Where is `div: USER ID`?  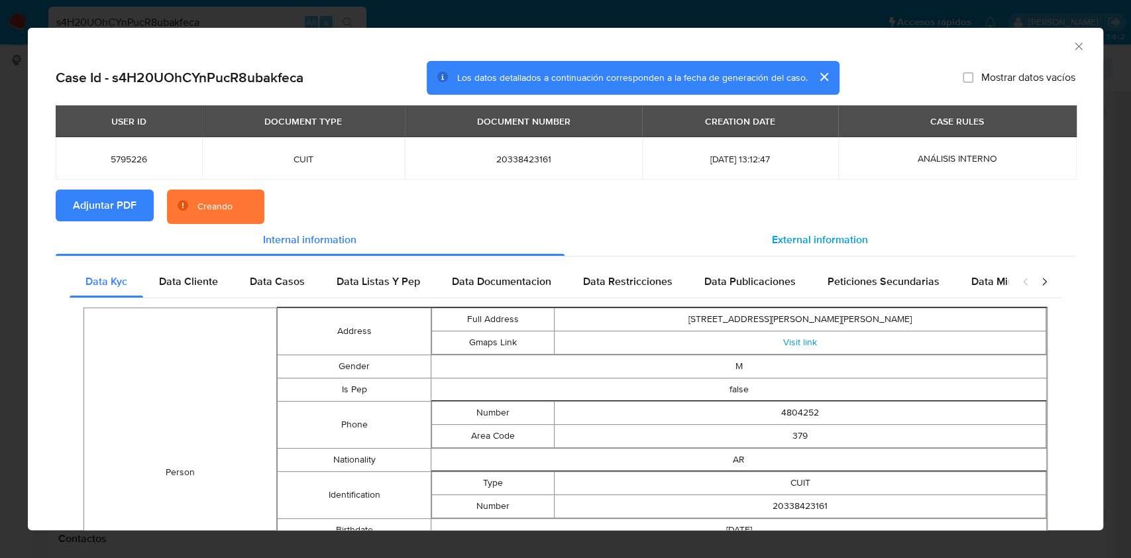 div: USER ID is located at coordinates (129, 121).